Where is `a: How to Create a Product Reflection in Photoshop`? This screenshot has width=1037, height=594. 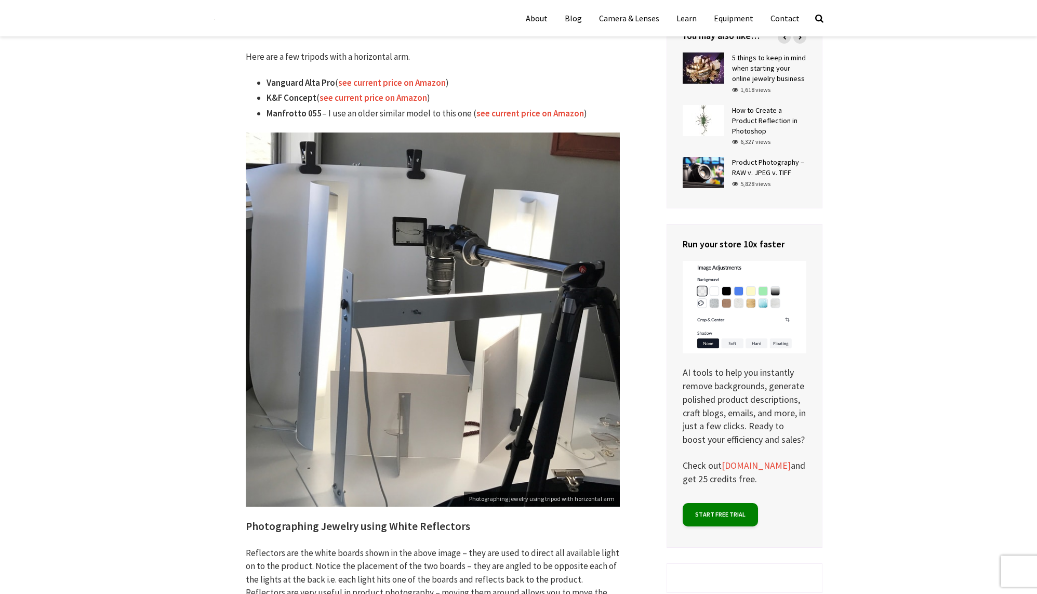
a: How to Create a Product Reflection in Photoshop is located at coordinates (765, 121).